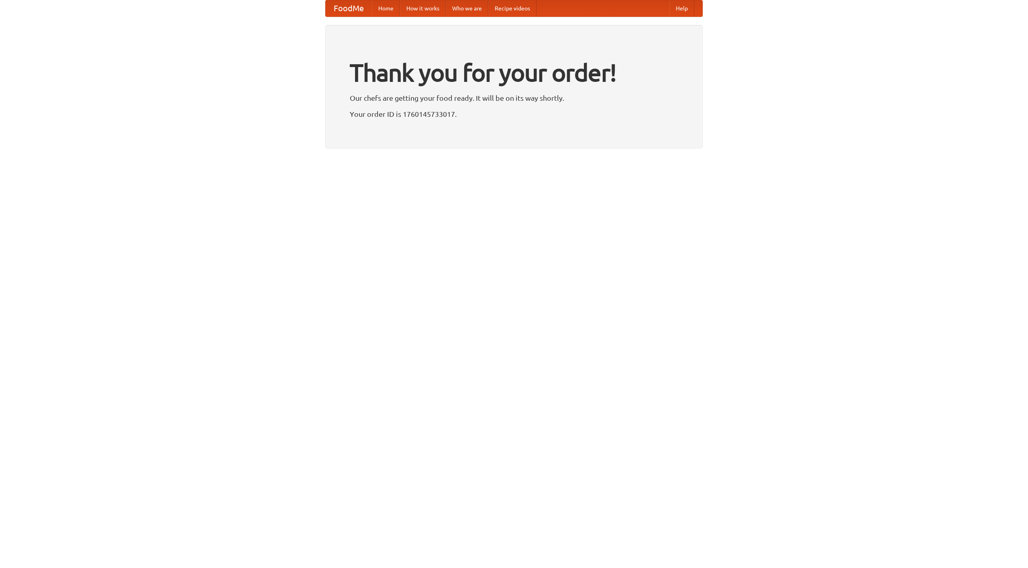  What do you see at coordinates (514, 98) in the screenshot?
I see `p: Our chefs are getting your food ready. It will be on its way shortly.` at bounding box center [514, 98].